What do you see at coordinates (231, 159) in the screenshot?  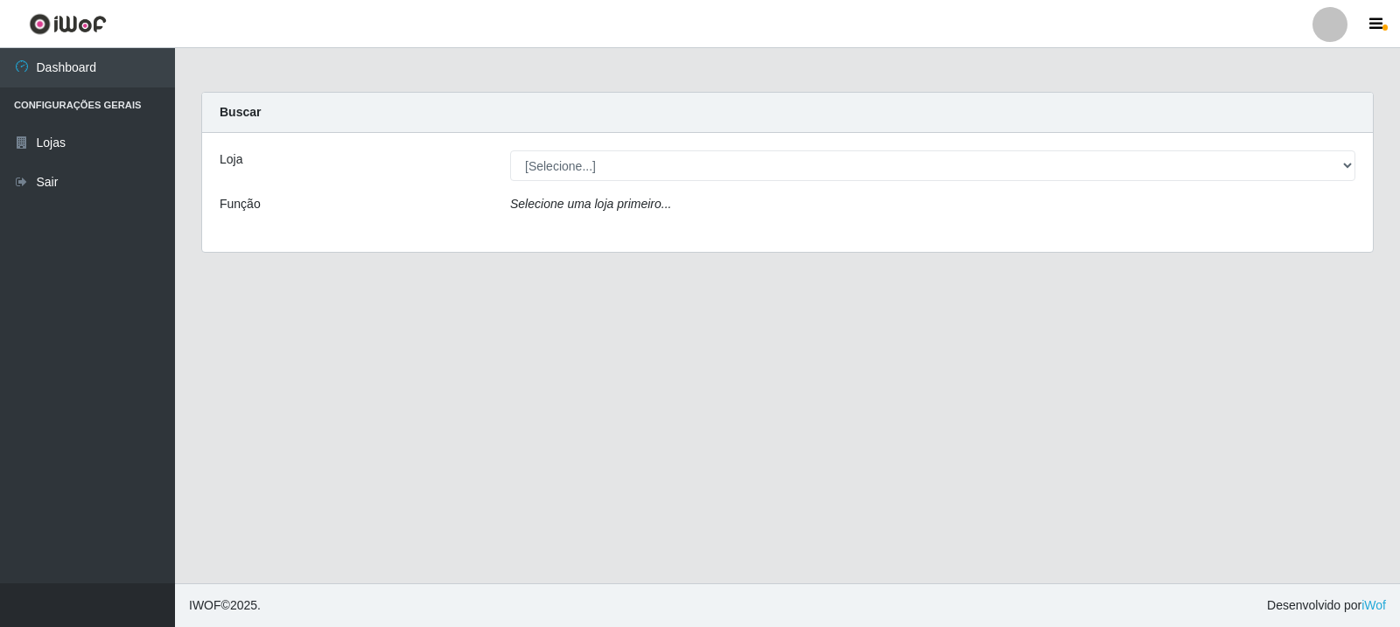 I see `label: Loja` at bounding box center [231, 159].